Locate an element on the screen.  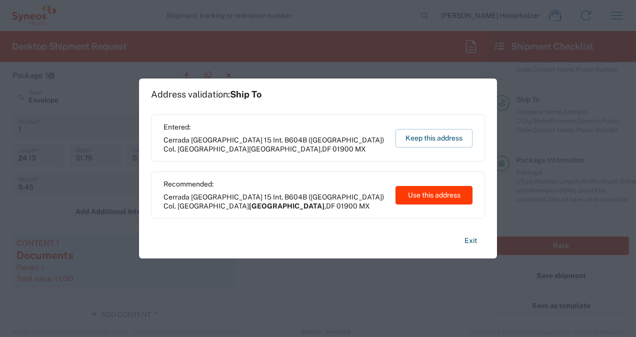
span: Entered: is located at coordinates (275, 127).